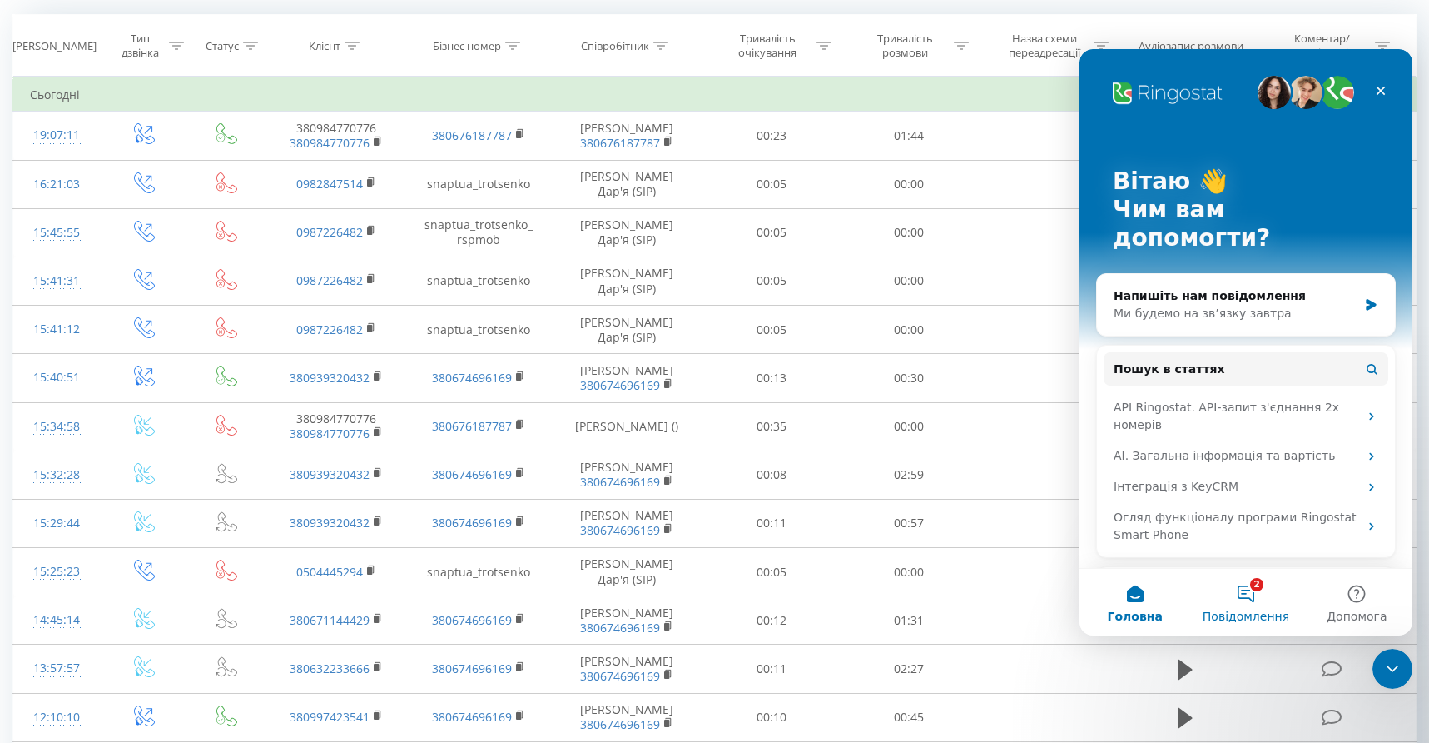  Describe the element at coordinates (1045, 46) in the screenshot. I see `div: Назва схеми переадресації` at that location.